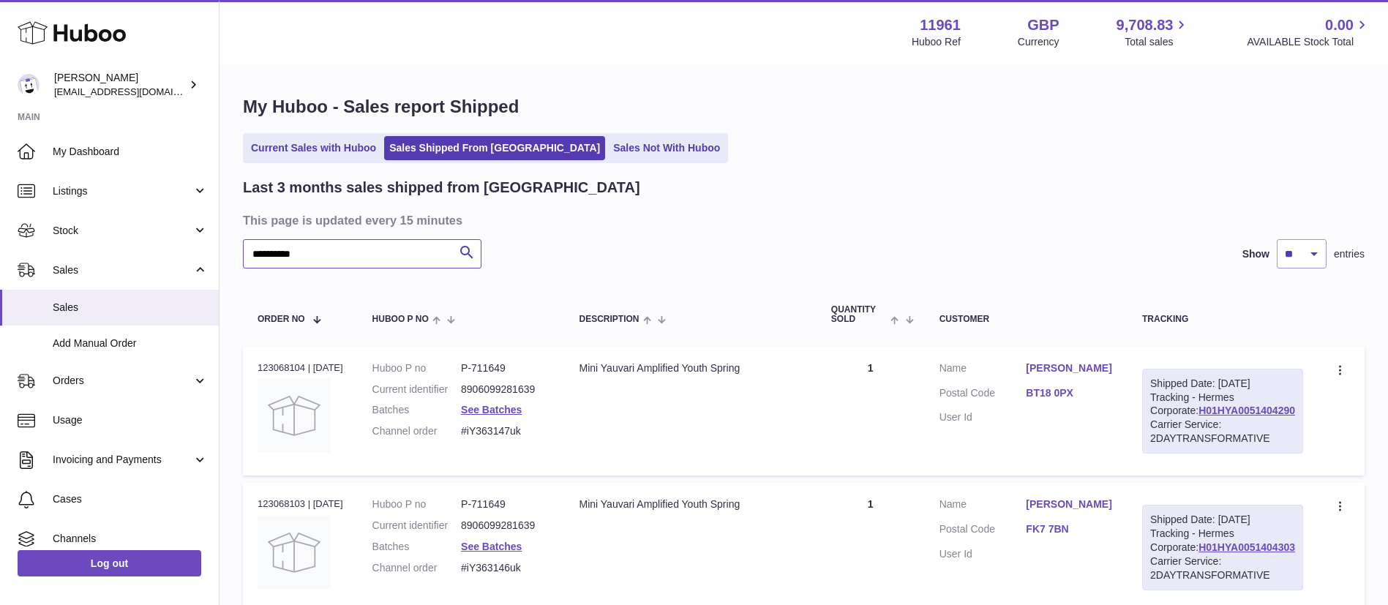 This screenshot has height=605, width=1388. What do you see at coordinates (1223, 319) in the screenshot?
I see `div: Tracking` at bounding box center [1223, 319].